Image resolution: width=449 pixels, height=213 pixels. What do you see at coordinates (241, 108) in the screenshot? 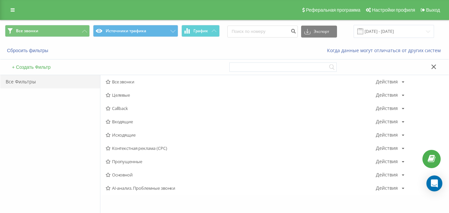
I see `span: Callback` at bounding box center [241, 108].